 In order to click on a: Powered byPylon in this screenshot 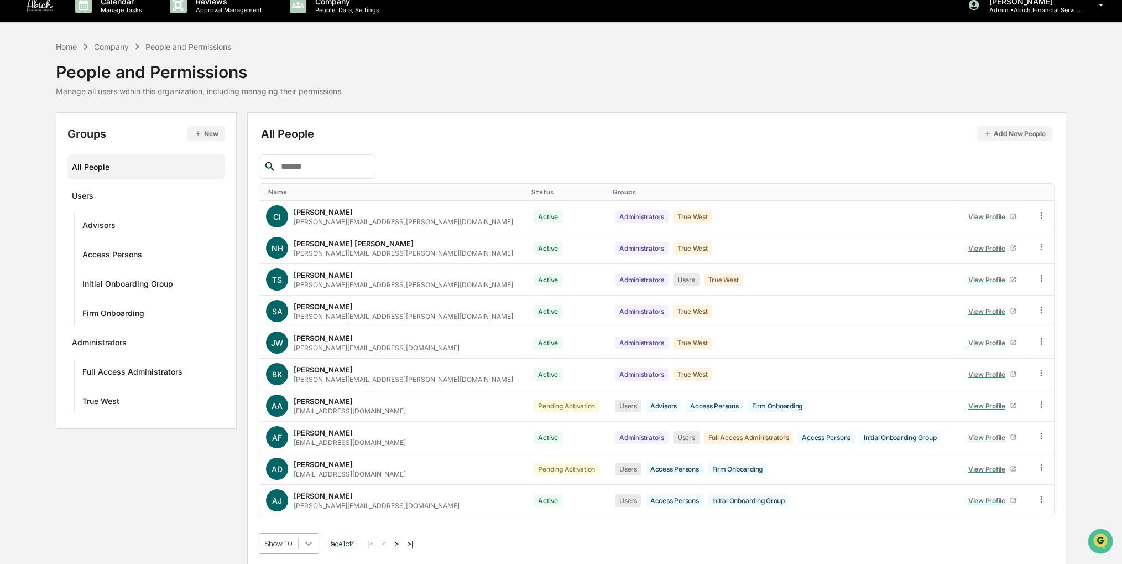, I will do `click(106, 248)`.